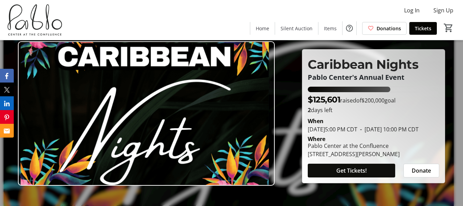 This screenshot has width=463, height=206. What do you see at coordinates (316, 139) in the screenshot?
I see `div: Where` at bounding box center [316, 139].